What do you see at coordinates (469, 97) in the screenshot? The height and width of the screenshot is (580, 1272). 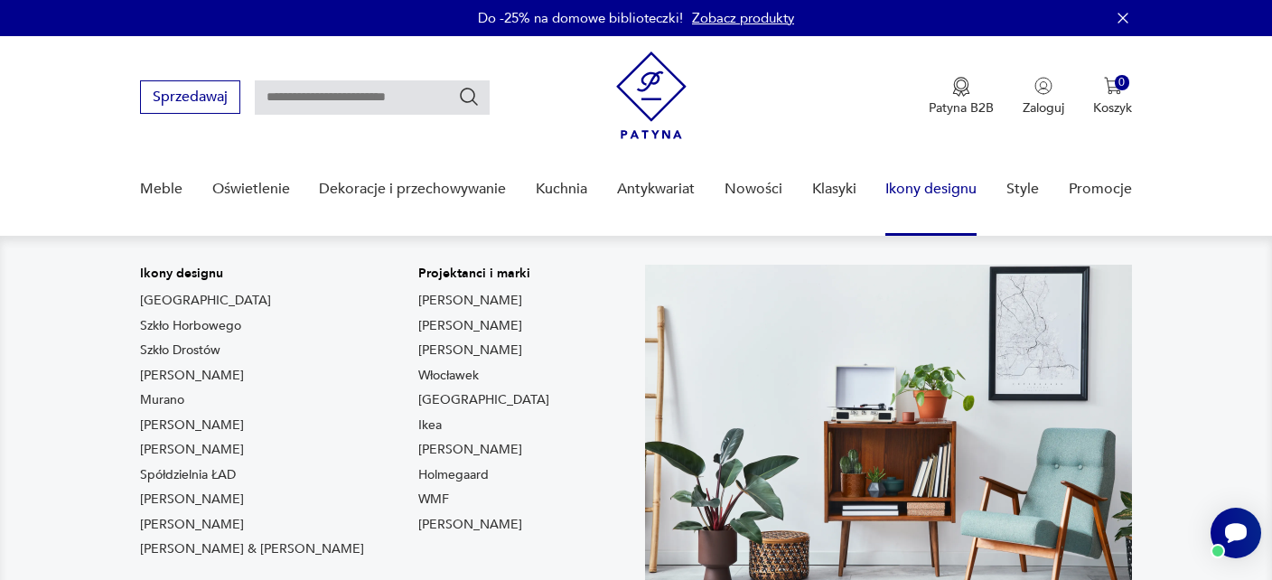 I see `button: Szukaj` at bounding box center [469, 97].